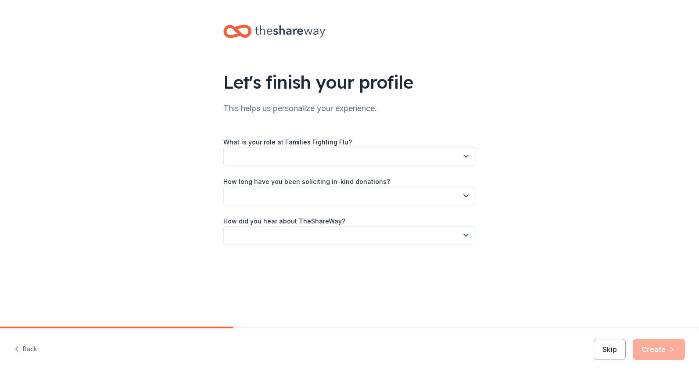  I want to click on button: Back, so click(25, 349).